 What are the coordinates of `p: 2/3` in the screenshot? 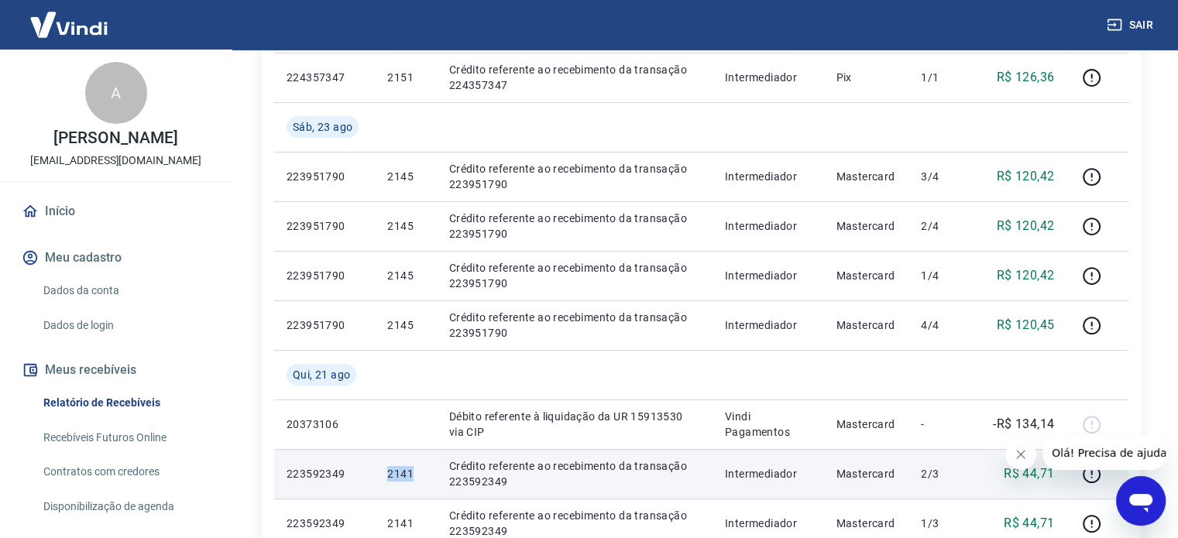 It's located at (943, 474).